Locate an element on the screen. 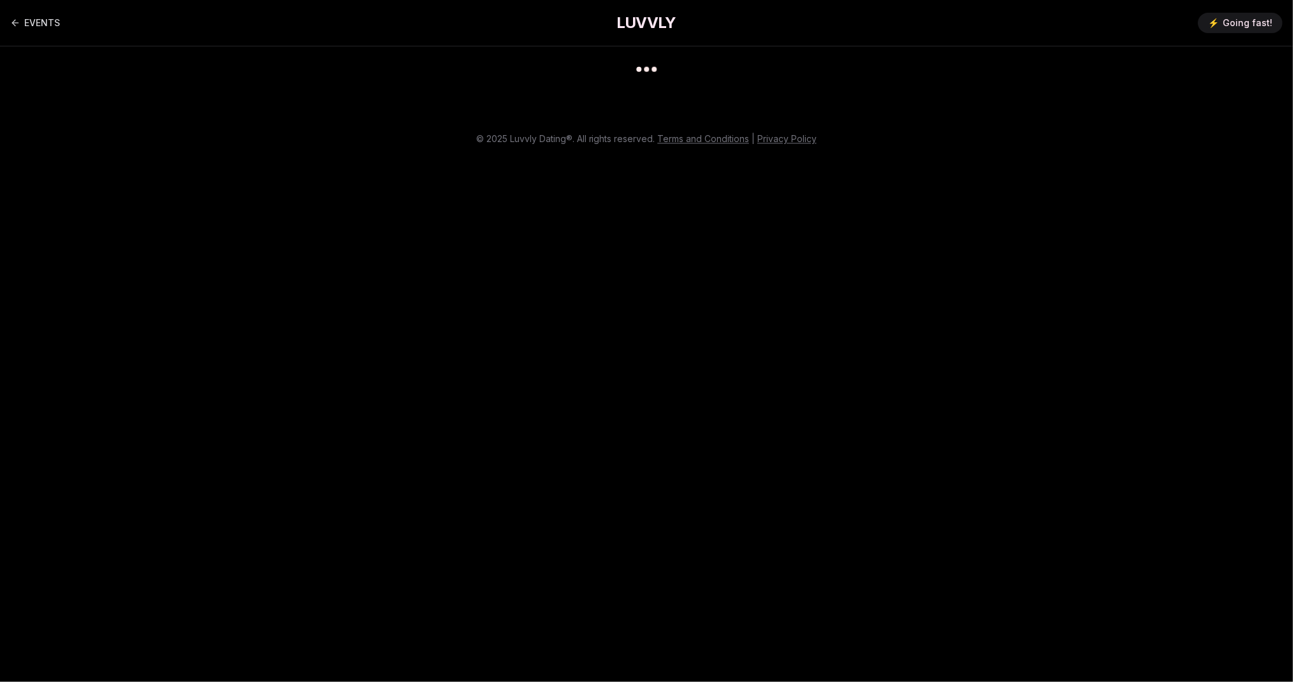 This screenshot has width=1296, height=683. a: Back to events is located at coordinates (35, 23).